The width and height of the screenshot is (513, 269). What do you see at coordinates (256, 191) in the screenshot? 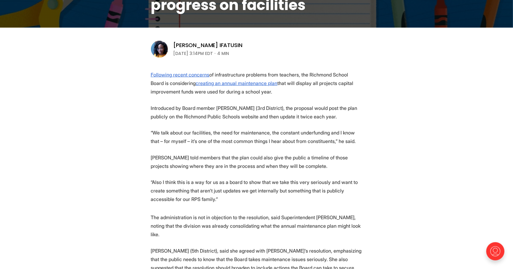
I see `p: “Also I think this is a way for us as a board to show that we take this very seriously and want t...` at bounding box center [256, 191].